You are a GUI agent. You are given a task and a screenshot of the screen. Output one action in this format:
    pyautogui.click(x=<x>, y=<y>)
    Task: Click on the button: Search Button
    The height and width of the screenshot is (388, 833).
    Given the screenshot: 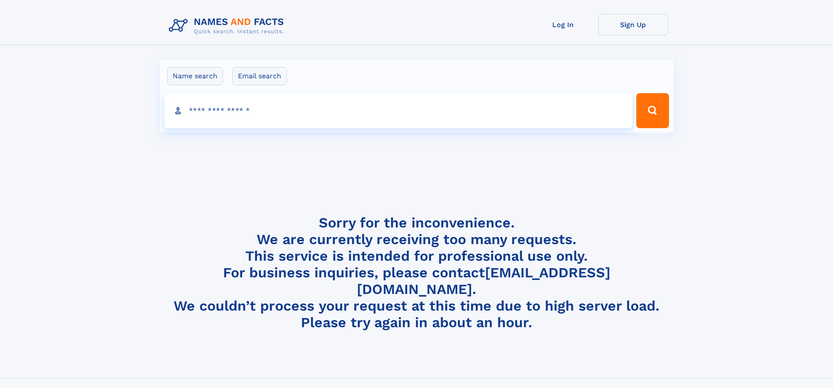 What is the action you would take?
    pyautogui.click(x=653, y=111)
    